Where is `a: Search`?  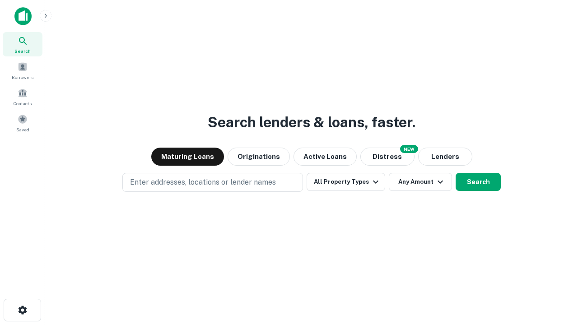
a: Search is located at coordinates (23, 44).